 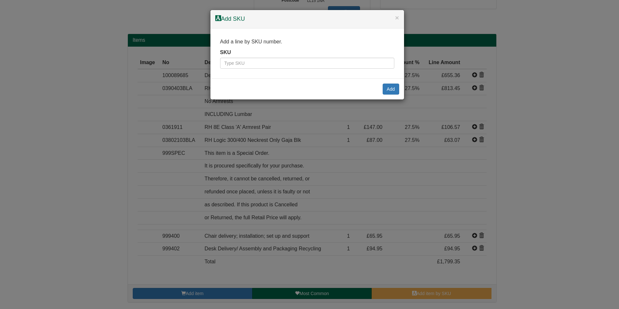 What do you see at coordinates (307, 42) in the screenshot?
I see `p: Add a line by SKU number.` at bounding box center [307, 42].